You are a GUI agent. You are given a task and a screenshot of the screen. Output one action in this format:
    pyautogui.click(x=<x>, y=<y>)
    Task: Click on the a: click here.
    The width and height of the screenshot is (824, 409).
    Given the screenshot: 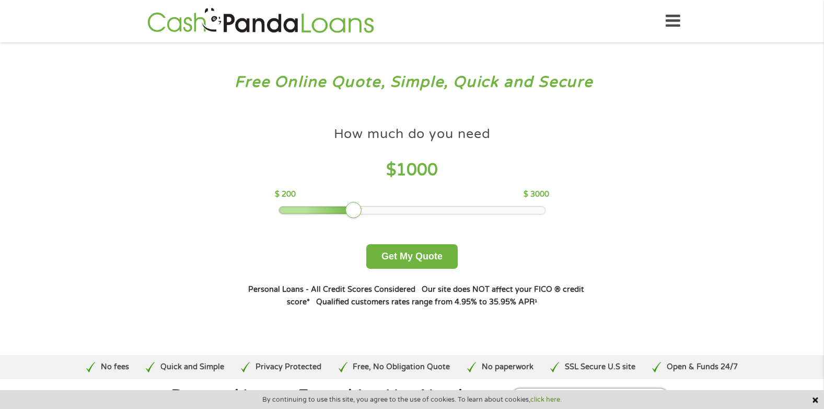 What is the action you would take?
    pyautogui.click(x=546, y=399)
    